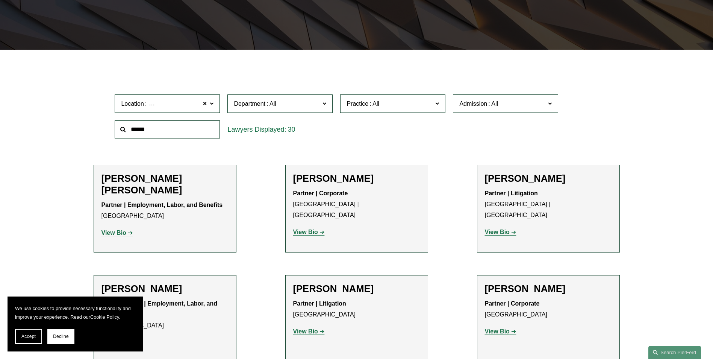  What do you see at coordinates (162, 205) in the screenshot?
I see `strong: Partner | Employment, Labor, and Benefits` at bounding box center [162, 205].